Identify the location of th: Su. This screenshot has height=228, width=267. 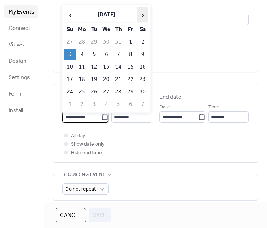
(70, 29).